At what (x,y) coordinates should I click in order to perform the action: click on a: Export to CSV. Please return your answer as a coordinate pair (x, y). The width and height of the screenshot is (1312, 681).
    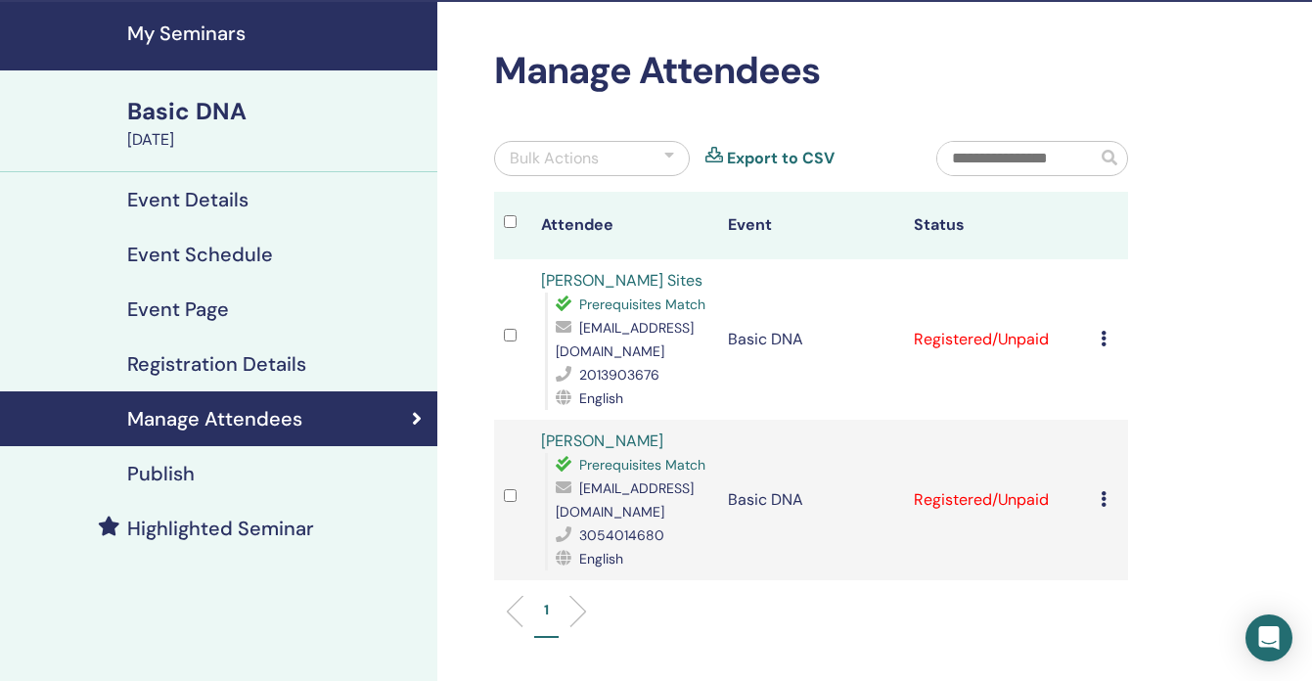
    Looking at the image, I should click on (781, 158).